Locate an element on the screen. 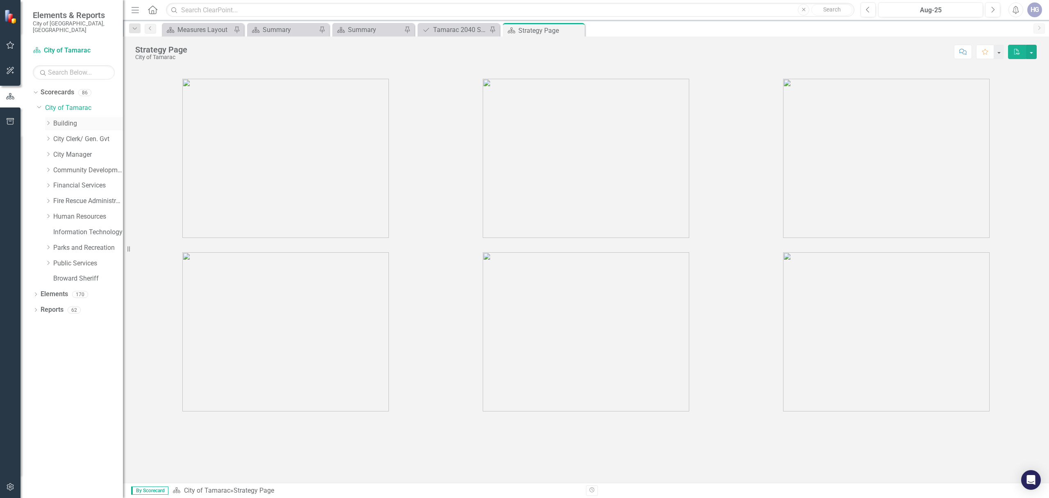 This screenshot has height=498, width=1049. span: Elements & Reports is located at coordinates (74, 15).